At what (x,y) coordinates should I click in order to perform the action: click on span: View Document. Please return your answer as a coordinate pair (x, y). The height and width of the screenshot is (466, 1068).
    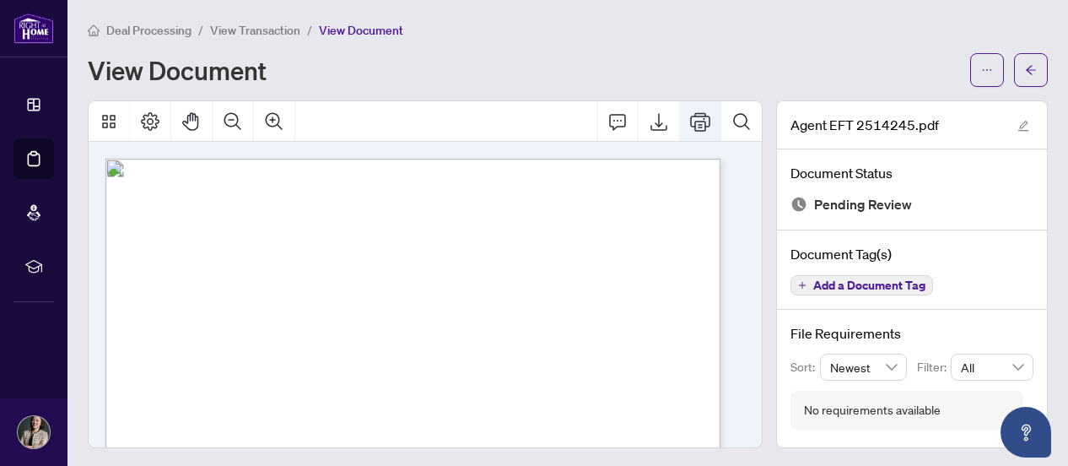
    Looking at the image, I should click on (361, 30).